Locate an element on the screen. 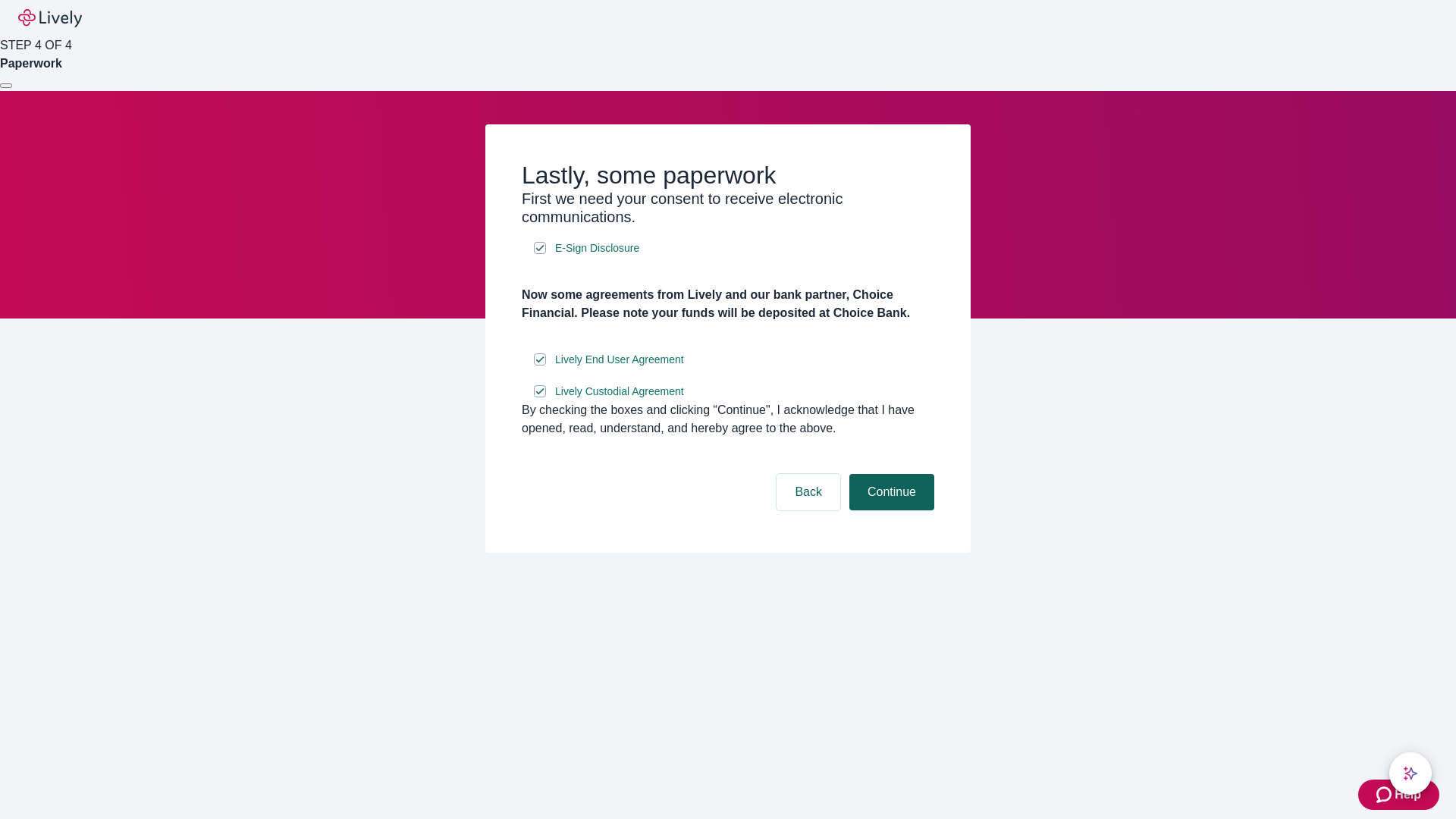 Image resolution: width=1456 pixels, height=819 pixels. div: By checking the boxes and clicking “Continue", I acknowledge that I have opened, read, understand... is located at coordinates (728, 419).